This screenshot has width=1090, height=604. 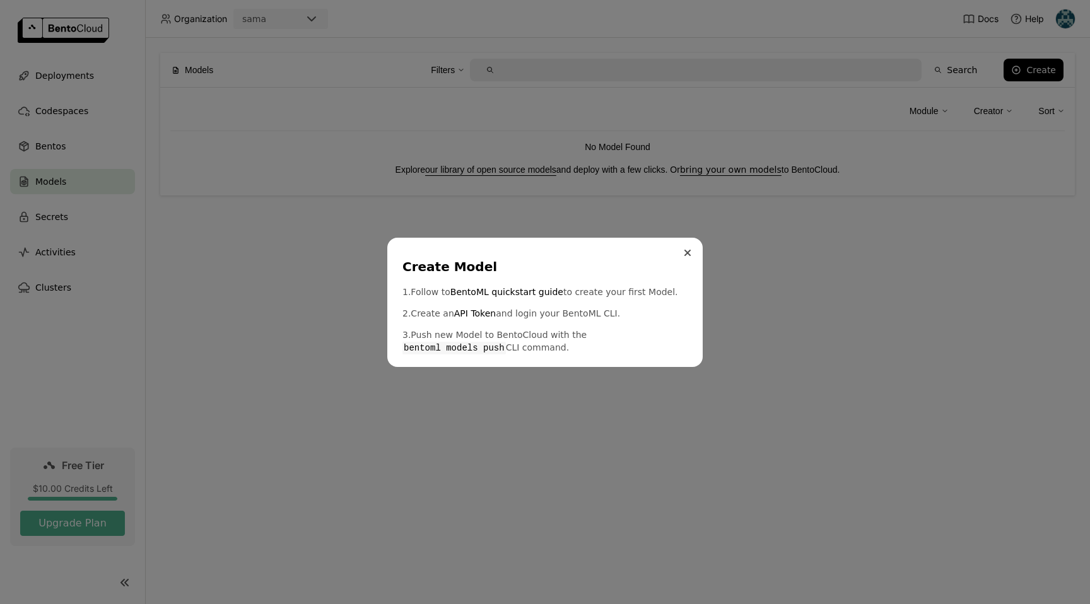 I want to click on code: bentoml models push, so click(x=454, y=348).